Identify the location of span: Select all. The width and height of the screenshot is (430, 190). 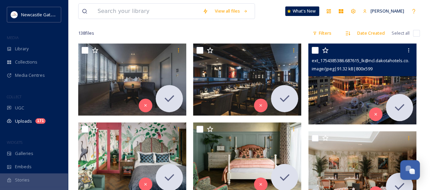
(401, 33).